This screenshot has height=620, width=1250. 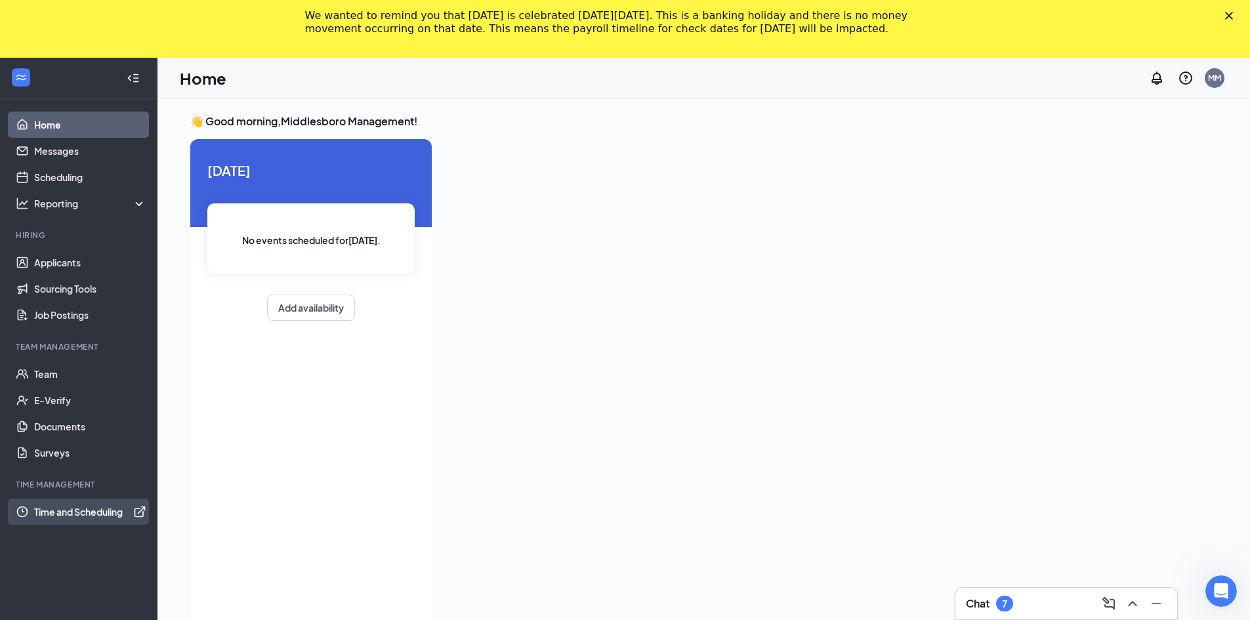 I want to click on div: 7, so click(x=1005, y=604).